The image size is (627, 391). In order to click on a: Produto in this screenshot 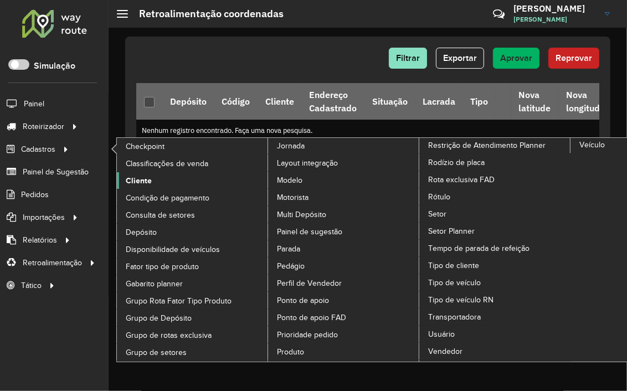, I will do `click(344, 352)`.